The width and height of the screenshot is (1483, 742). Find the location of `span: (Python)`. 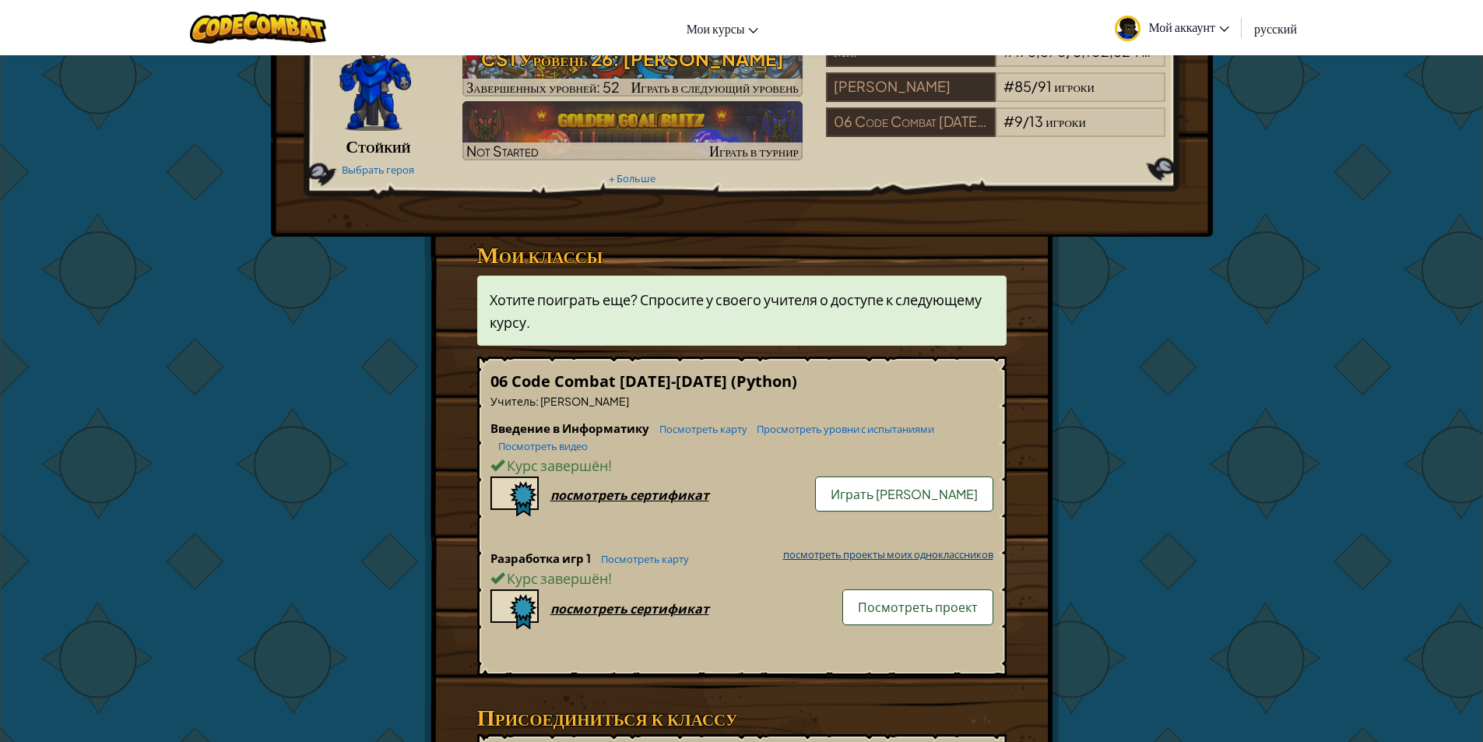

span: (Python) is located at coordinates (763, 381).